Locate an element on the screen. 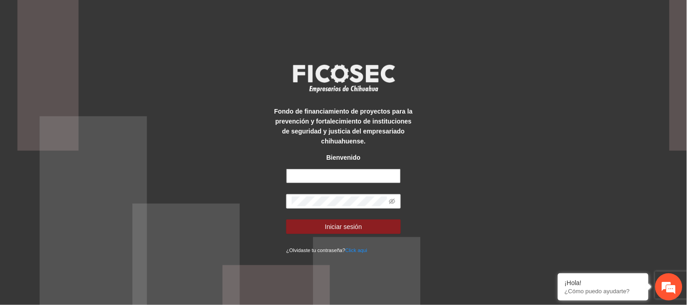 The width and height of the screenshot is (687, 305). small: ¿Olvidaste tu contraseña? is located at coordinates (327, 251).